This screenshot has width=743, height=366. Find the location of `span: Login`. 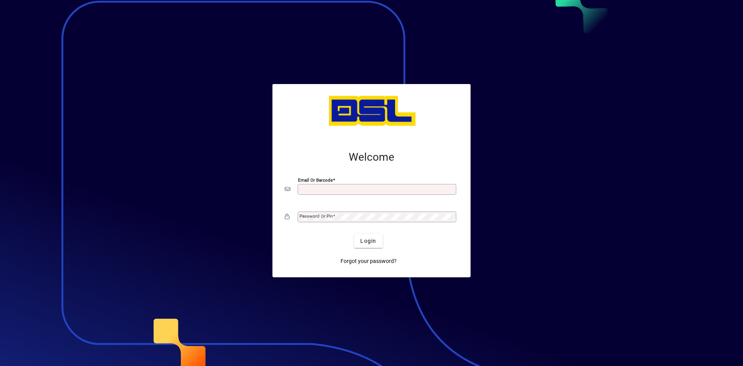

span: Login is located at coordinates (368, 241).